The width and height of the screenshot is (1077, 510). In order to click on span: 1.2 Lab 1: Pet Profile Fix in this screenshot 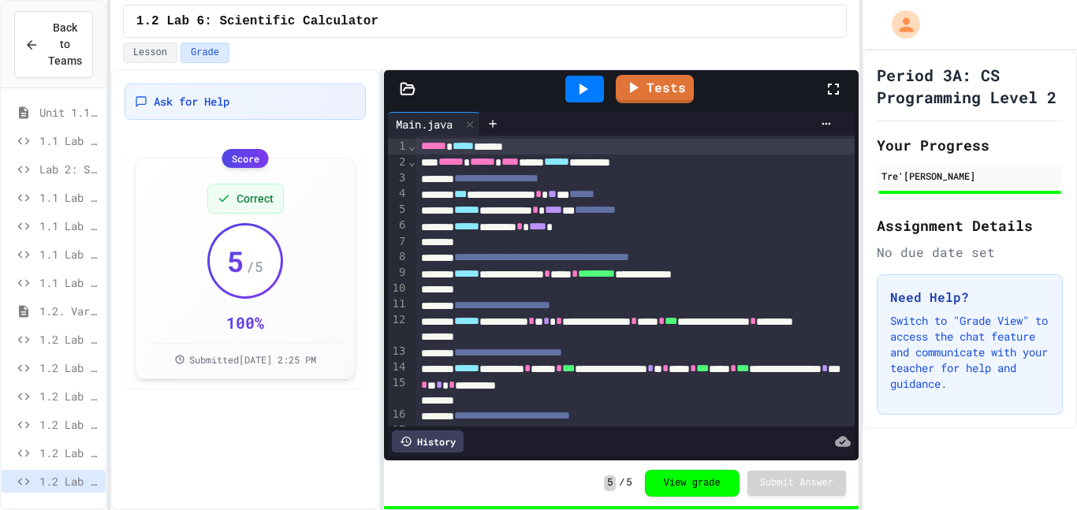, I will do `click(69, 339)`.